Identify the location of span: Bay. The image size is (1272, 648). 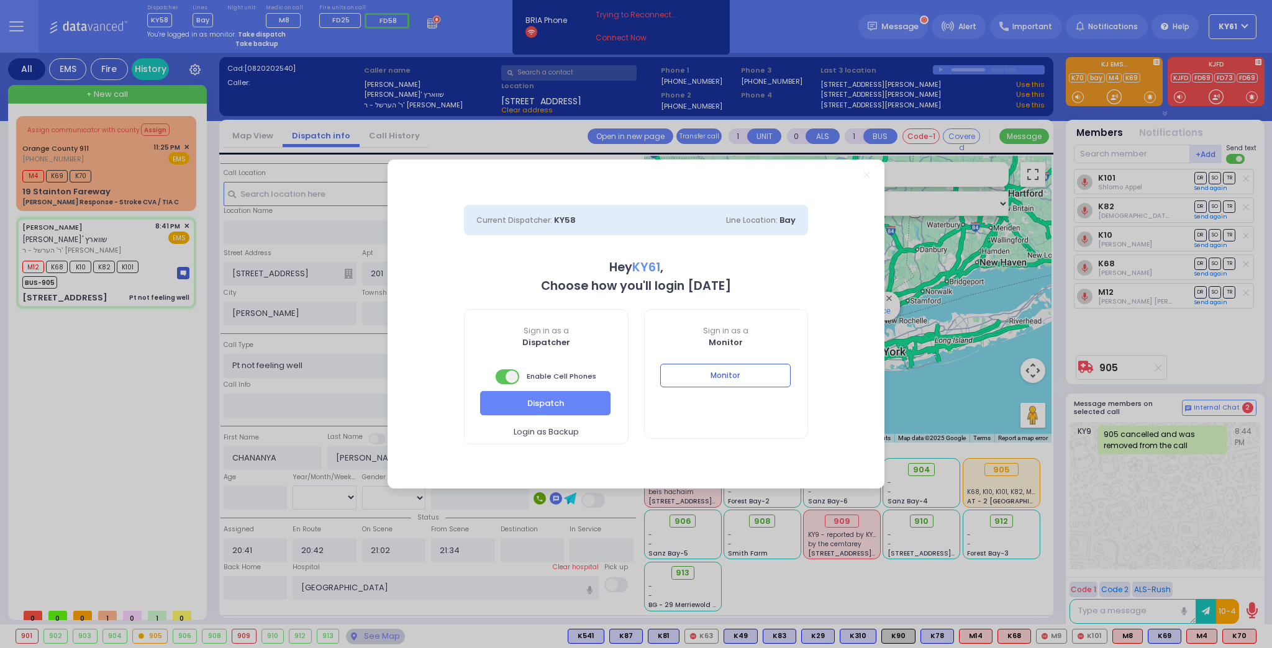
(788, 220).